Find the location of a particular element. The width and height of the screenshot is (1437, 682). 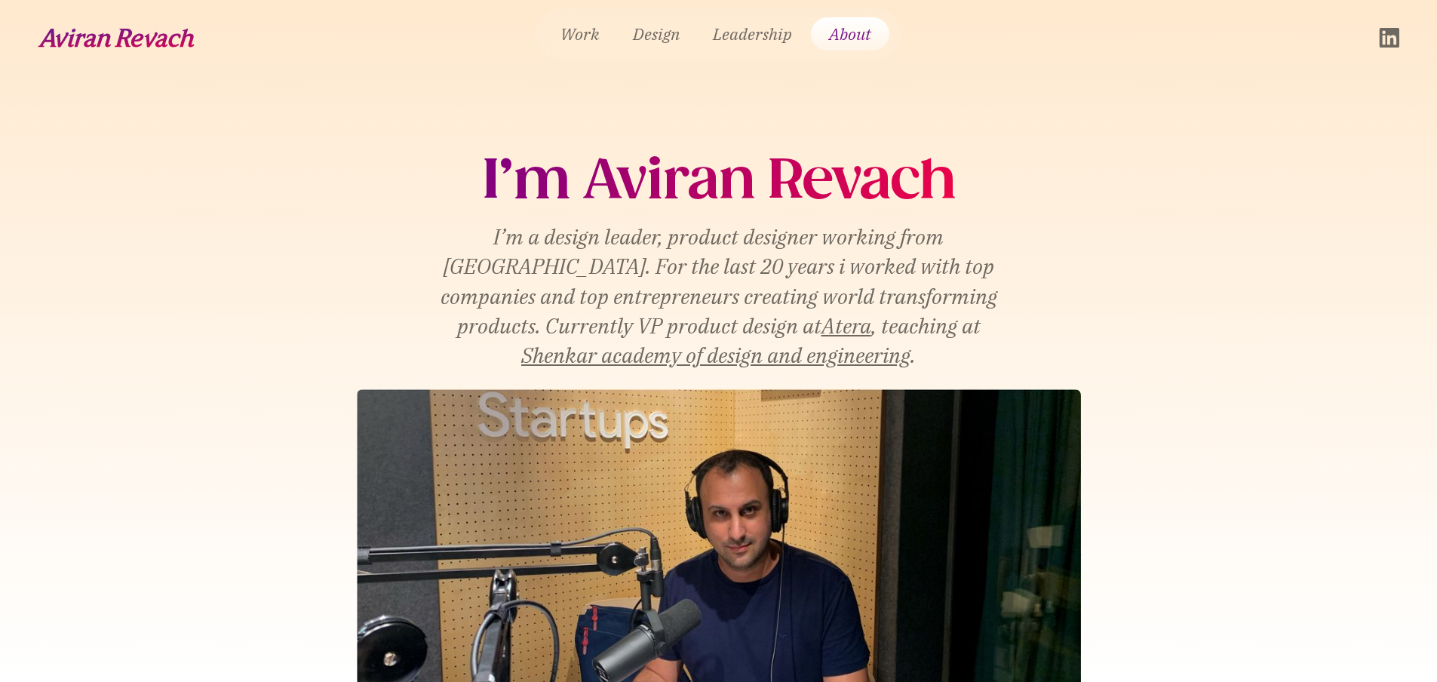

a: Work is located at coordinates (580, 34).